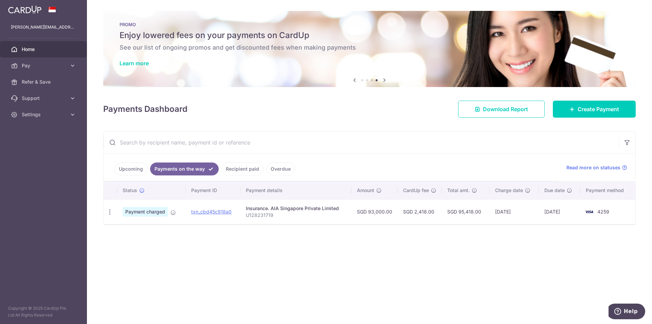  Describe the element at coordinates (369, 35) in the screenshot. I see `h5: Enjoy lowered fees on your payments on CardUp` at that location.